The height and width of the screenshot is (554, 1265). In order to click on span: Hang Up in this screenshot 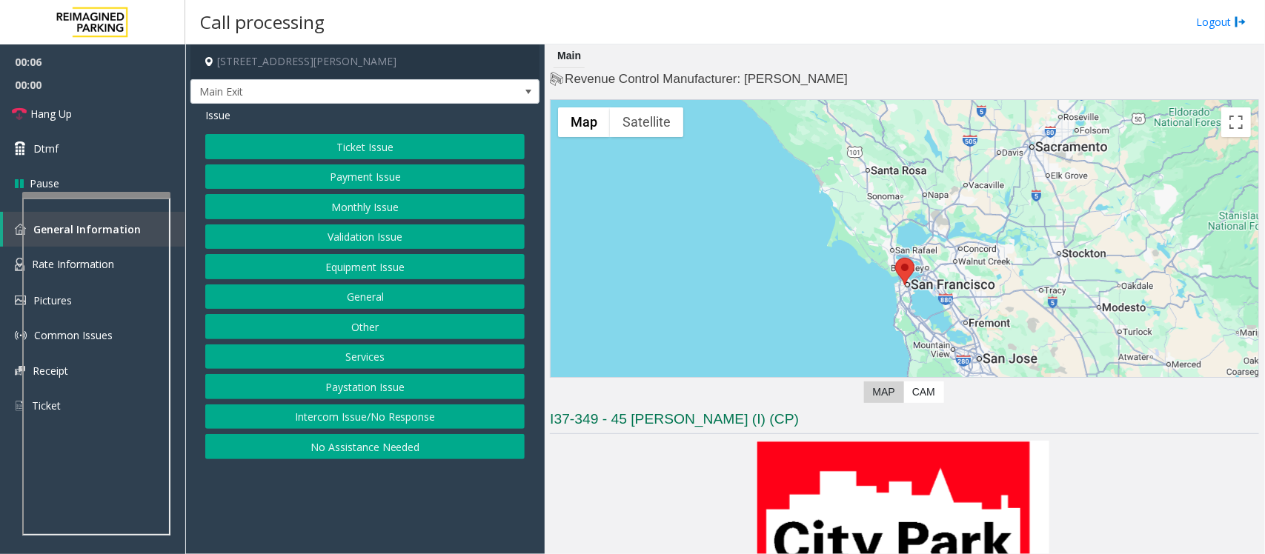, I will do `click(51, 113)`.